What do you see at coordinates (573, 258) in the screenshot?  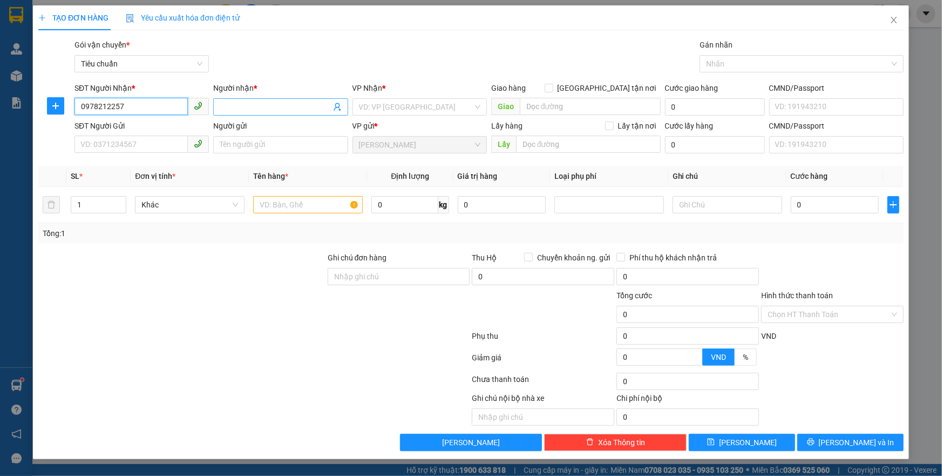 I see `span: Chuyển khoản ng. gửi` at bounding box center [573, 258].